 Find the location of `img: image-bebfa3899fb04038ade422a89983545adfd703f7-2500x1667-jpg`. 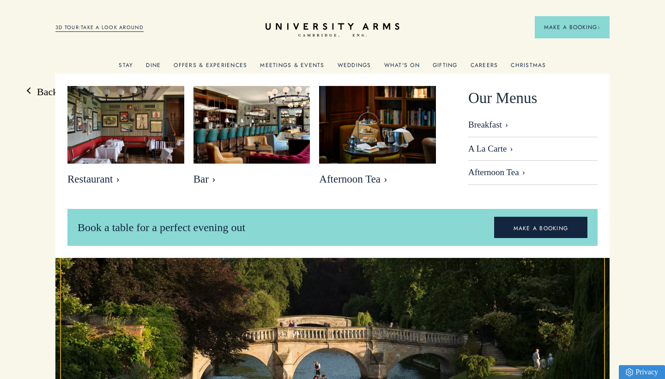

img: image-bebfa3899fb04038ade422a89983545adfd703f7-2500x1667-jpg is located at coordinates (126, 125).